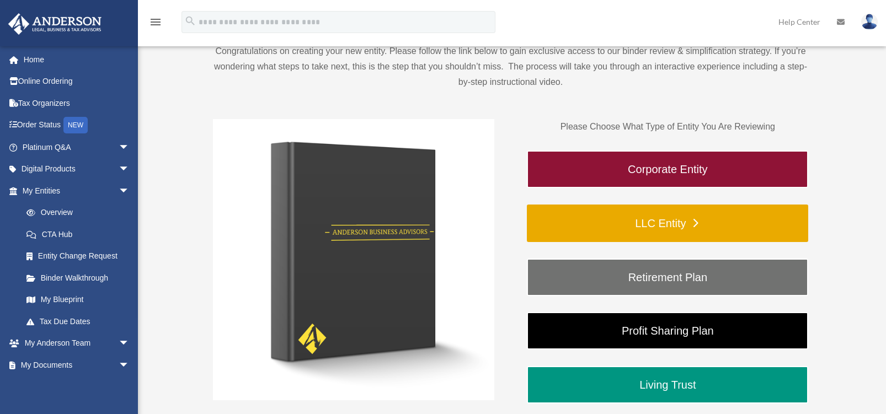 Image resolution: width=886 pixels, height=414 pixels. Describe the element at coordinates (77, 60) in the screenshot. I see `a: Home` at that location.